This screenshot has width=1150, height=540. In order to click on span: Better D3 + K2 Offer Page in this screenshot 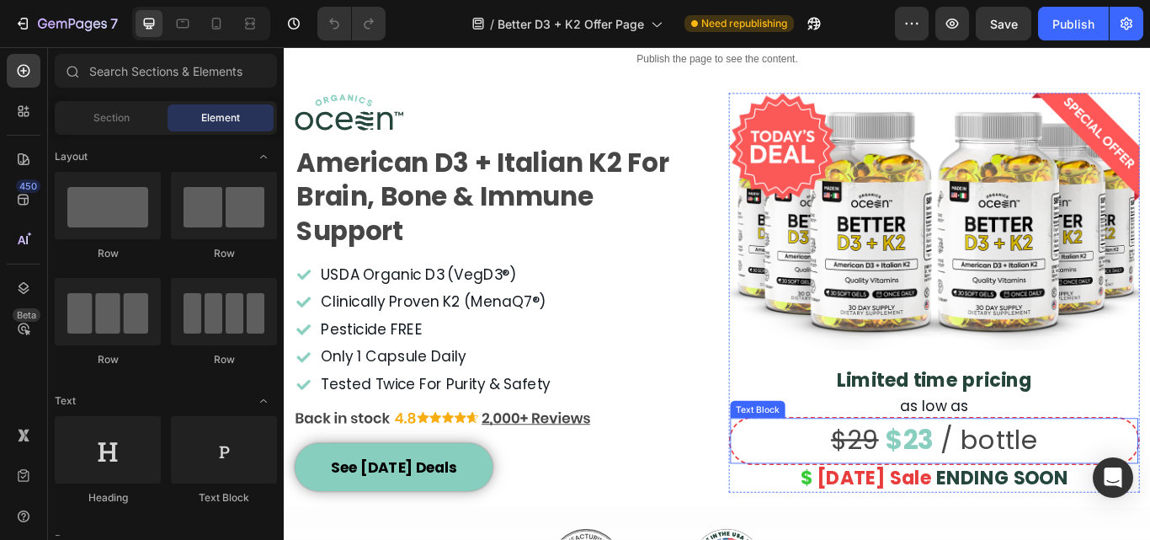, I will do `click(571, 24)`.